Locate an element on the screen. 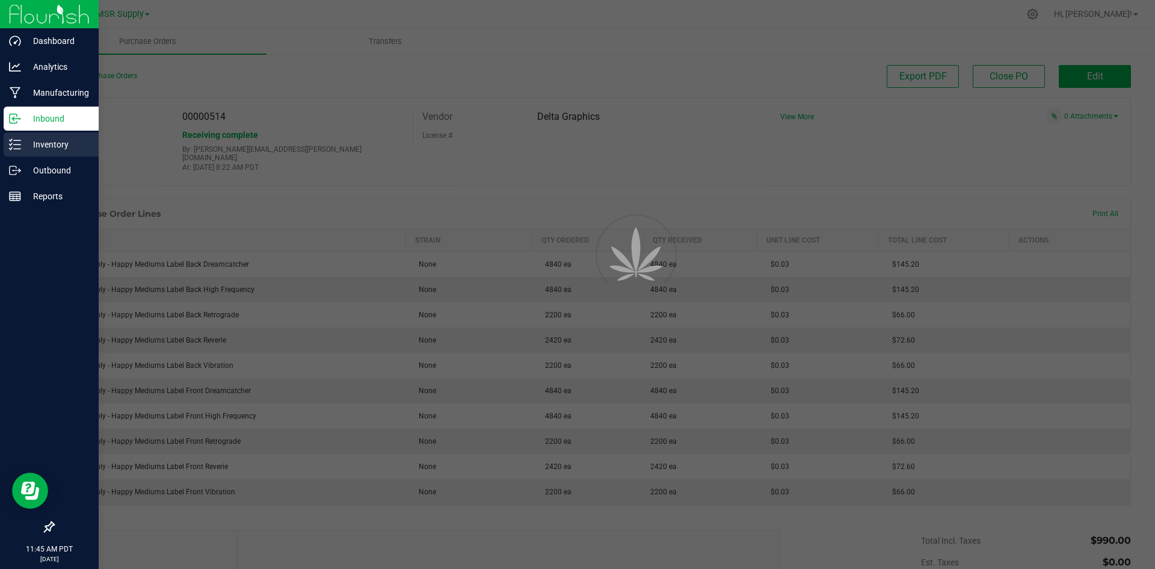 Image resolution: width=1155 pixels, height=569 pixels. inline-svg: Dashboard is located at coordinates (15, 41).